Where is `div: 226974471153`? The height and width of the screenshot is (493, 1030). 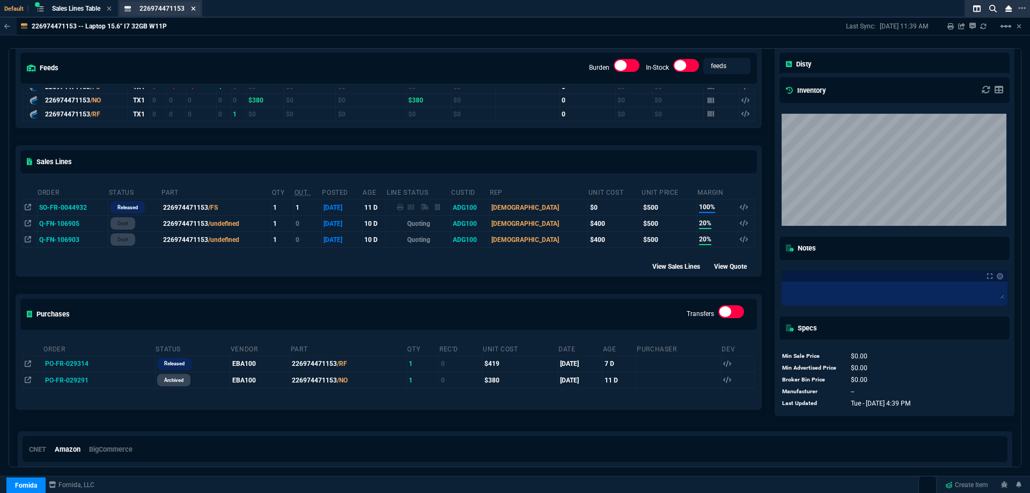
div: 226974471153 is located at coordinates (85, 114).